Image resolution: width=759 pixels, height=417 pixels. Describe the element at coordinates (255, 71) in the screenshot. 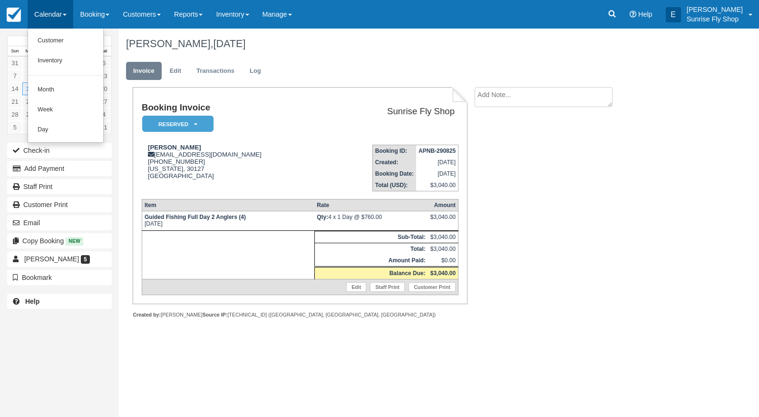

I see `a: Log` at that location.